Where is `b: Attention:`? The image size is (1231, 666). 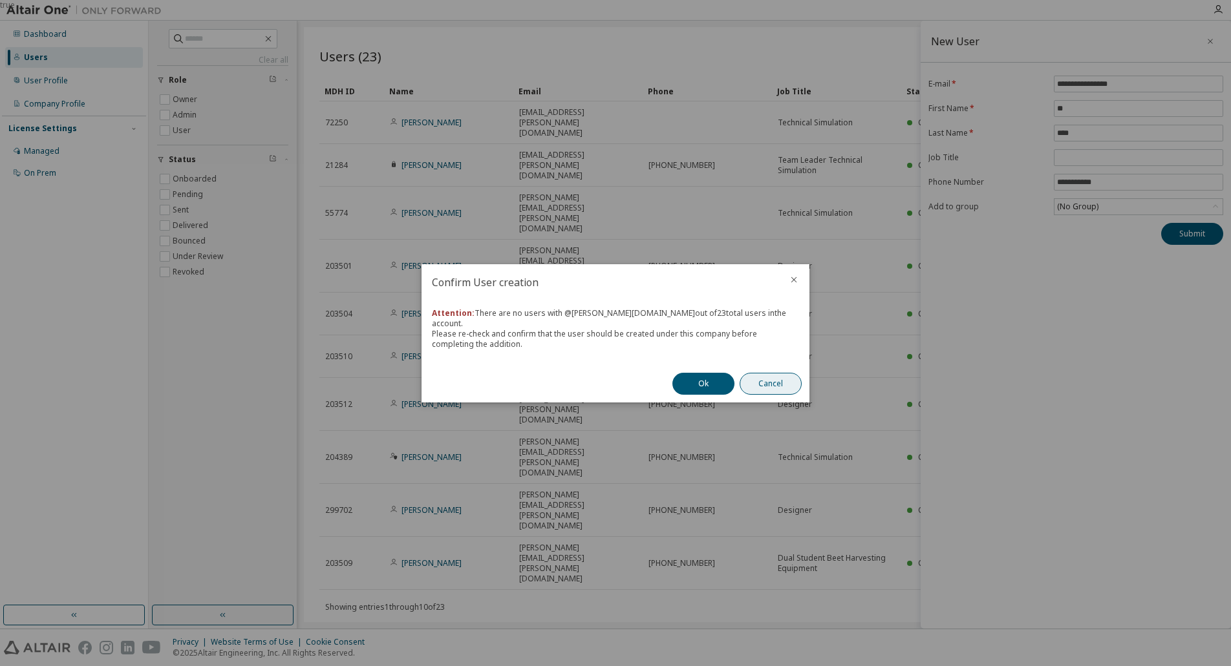
b: Attention: is located at coordinates (453, 313).